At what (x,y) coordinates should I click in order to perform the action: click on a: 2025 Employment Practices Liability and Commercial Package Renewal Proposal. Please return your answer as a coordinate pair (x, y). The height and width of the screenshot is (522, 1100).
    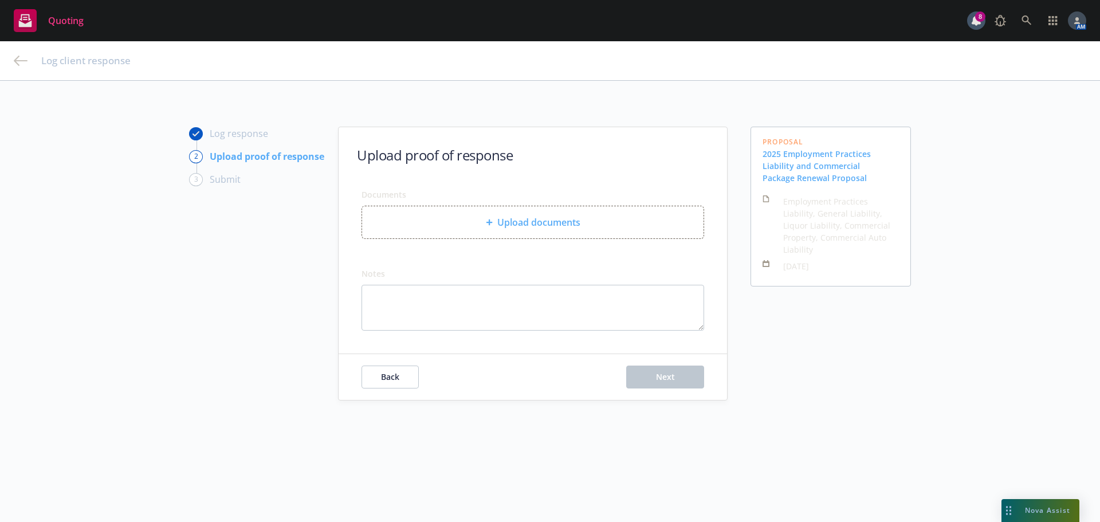
    Looking at the image, I should click on (830, 166).